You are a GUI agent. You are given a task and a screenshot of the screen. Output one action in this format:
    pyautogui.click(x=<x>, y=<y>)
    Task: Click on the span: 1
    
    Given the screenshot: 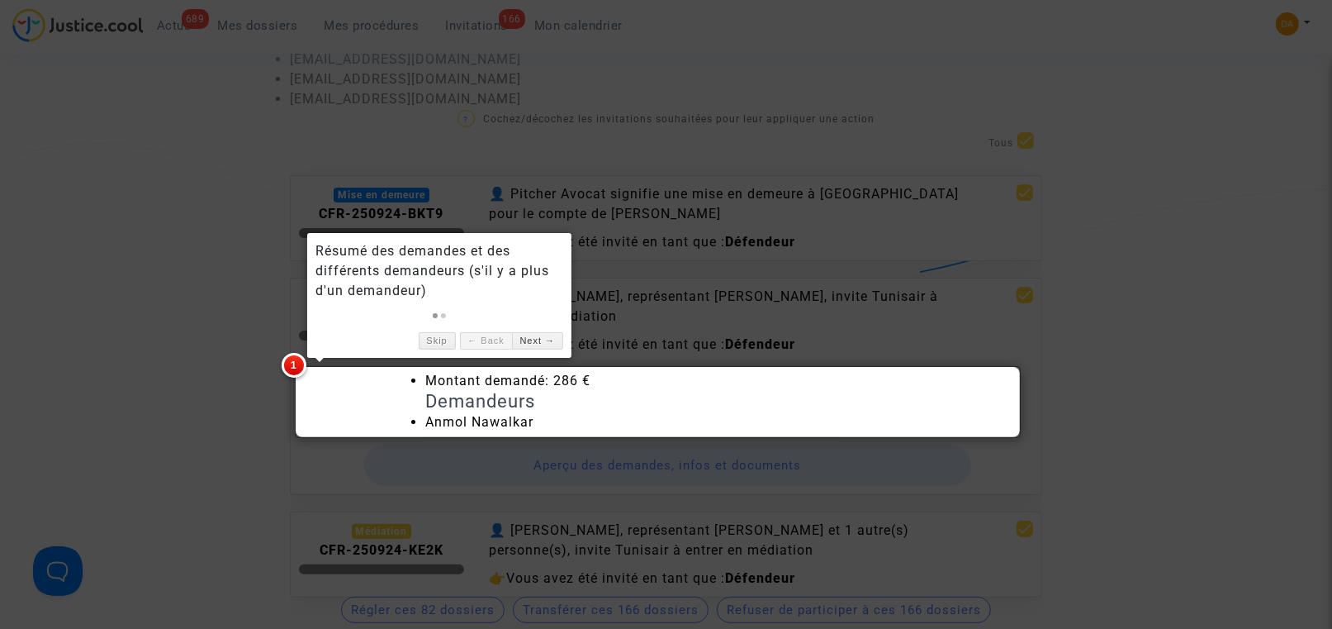 What is the action you would take?
    pyautogui.click(x=294, y=365)
    